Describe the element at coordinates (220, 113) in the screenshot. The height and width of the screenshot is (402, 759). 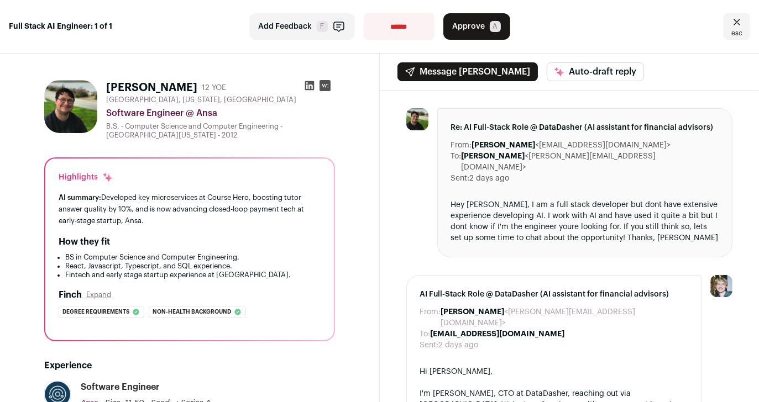
I see `div: Software Engineer @ Ansa` at that location.